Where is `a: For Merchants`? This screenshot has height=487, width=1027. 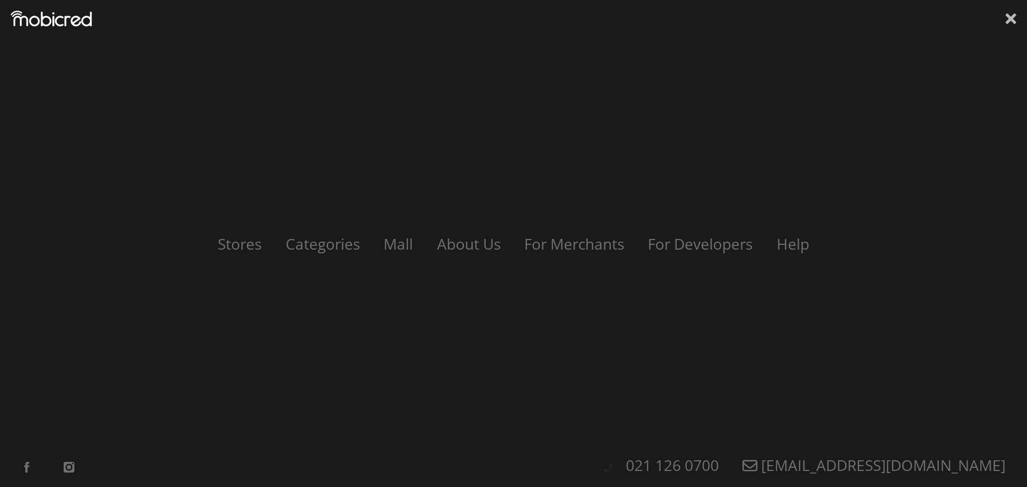
a: For Merchants is located at coordinates (574, 244).